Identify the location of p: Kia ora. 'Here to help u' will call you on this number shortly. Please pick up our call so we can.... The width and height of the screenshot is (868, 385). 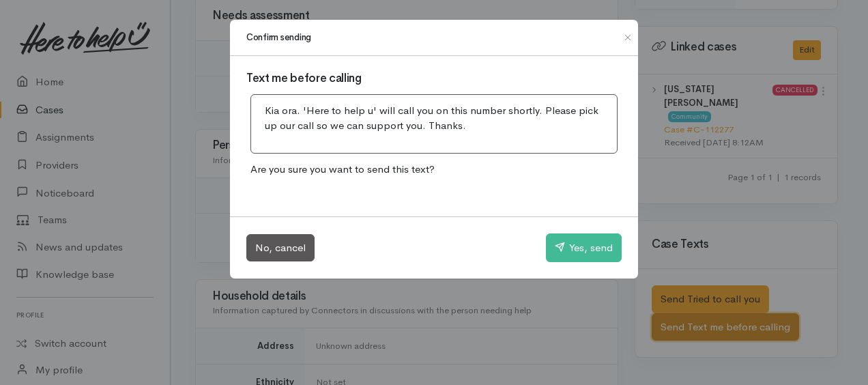
(434, 118).